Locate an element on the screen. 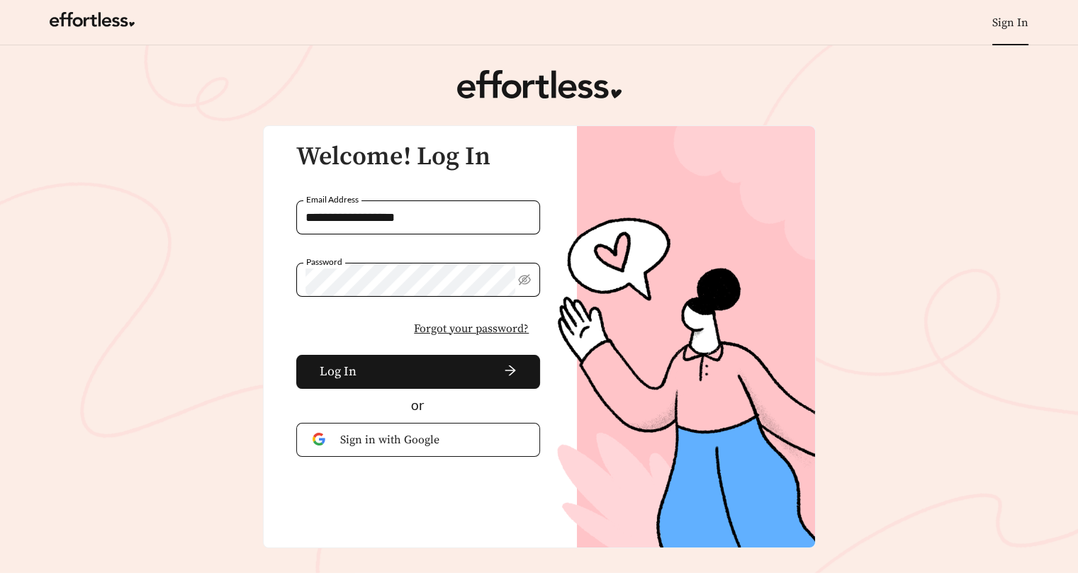 The width and height of the screenshot is (1078, 585). button: Sign in with Google is located at coordinates (418, 440).